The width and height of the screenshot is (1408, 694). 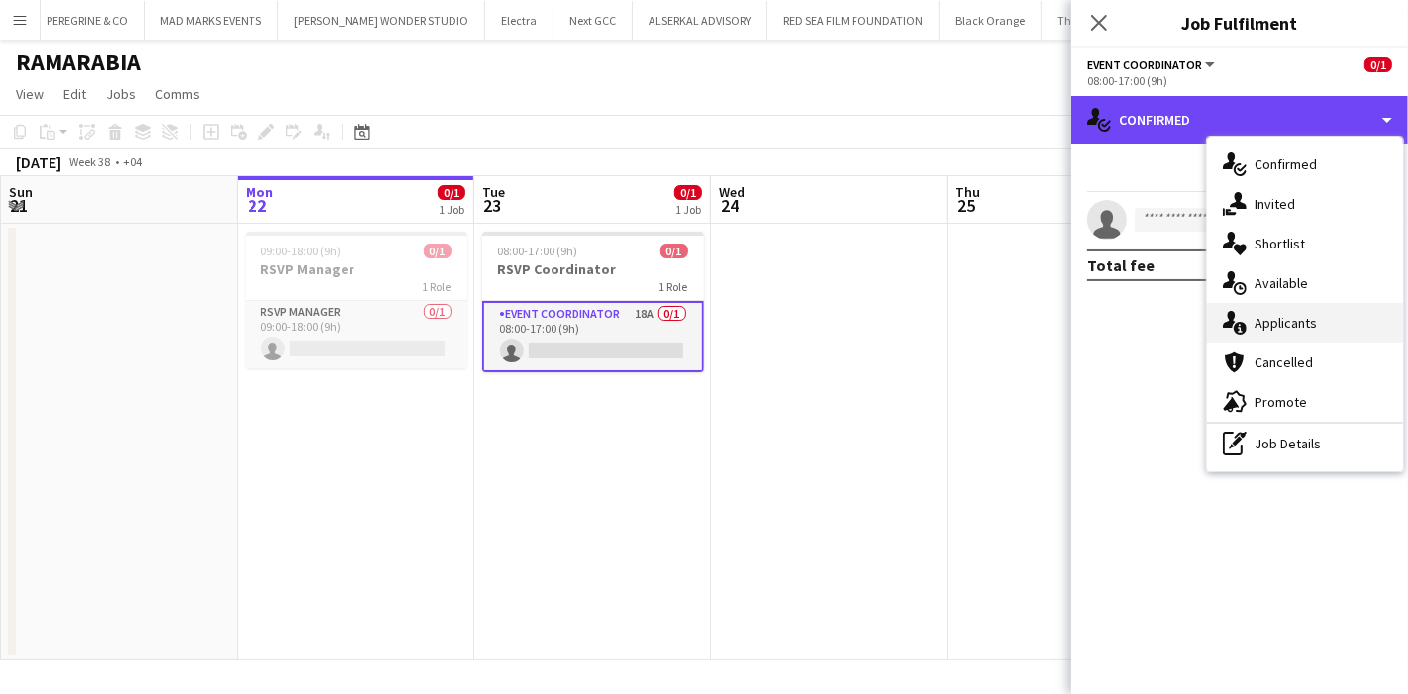 I want to click on span: 24, so click(x=730, y=205).